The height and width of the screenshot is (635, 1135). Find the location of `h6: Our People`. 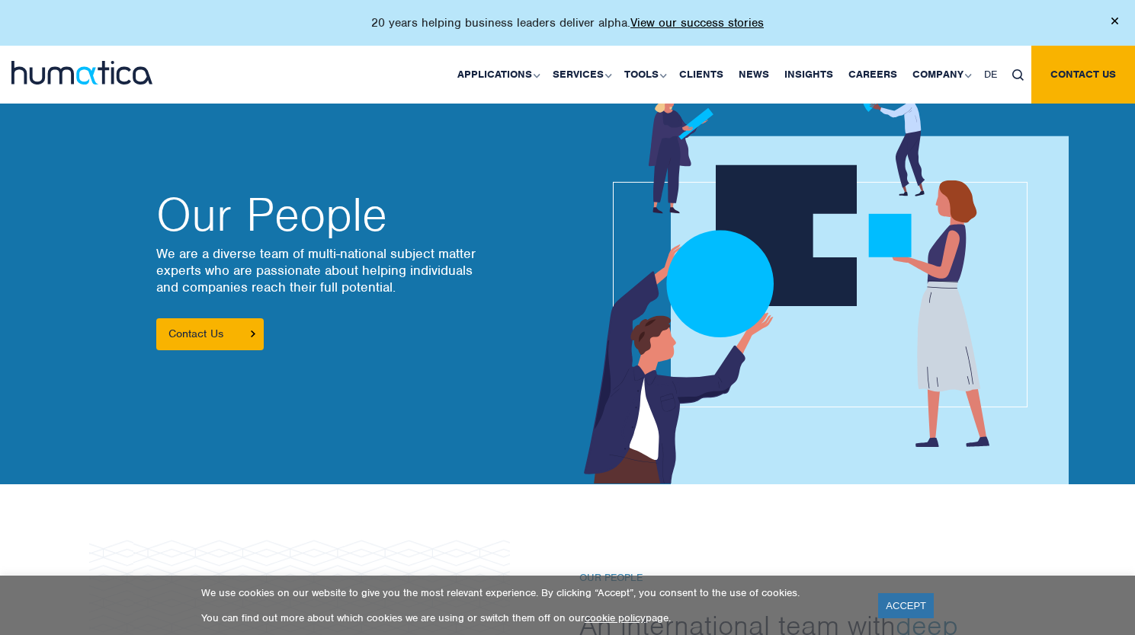

h6: Our People is located at coordinates (785, 578).